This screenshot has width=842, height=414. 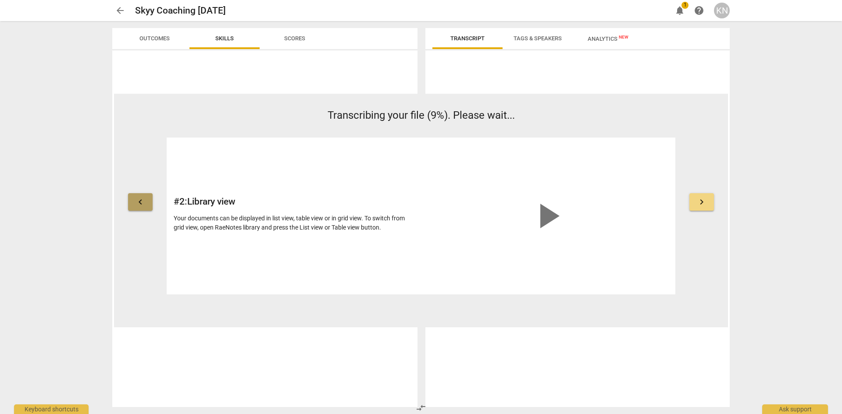 What do you see at coordinates (607, 39) in the screenshot?
I see `span: Analytics` at bounding box center [607, 39].